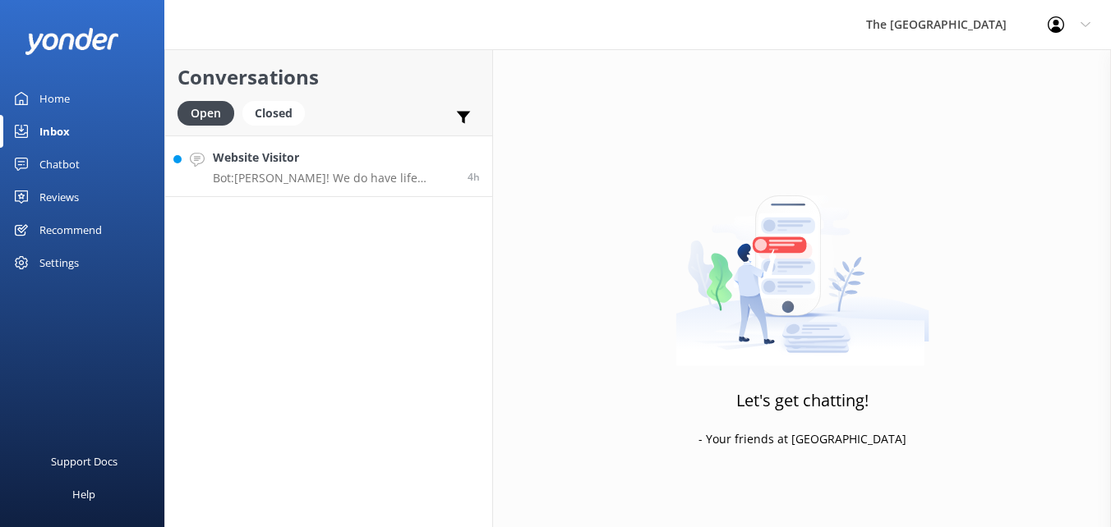 This screenshot has height=527, width=1111. What do you see at coordinates (59, 164) in the screenshot?
I see `div: Chatbot` at bounding box center [59, 164].